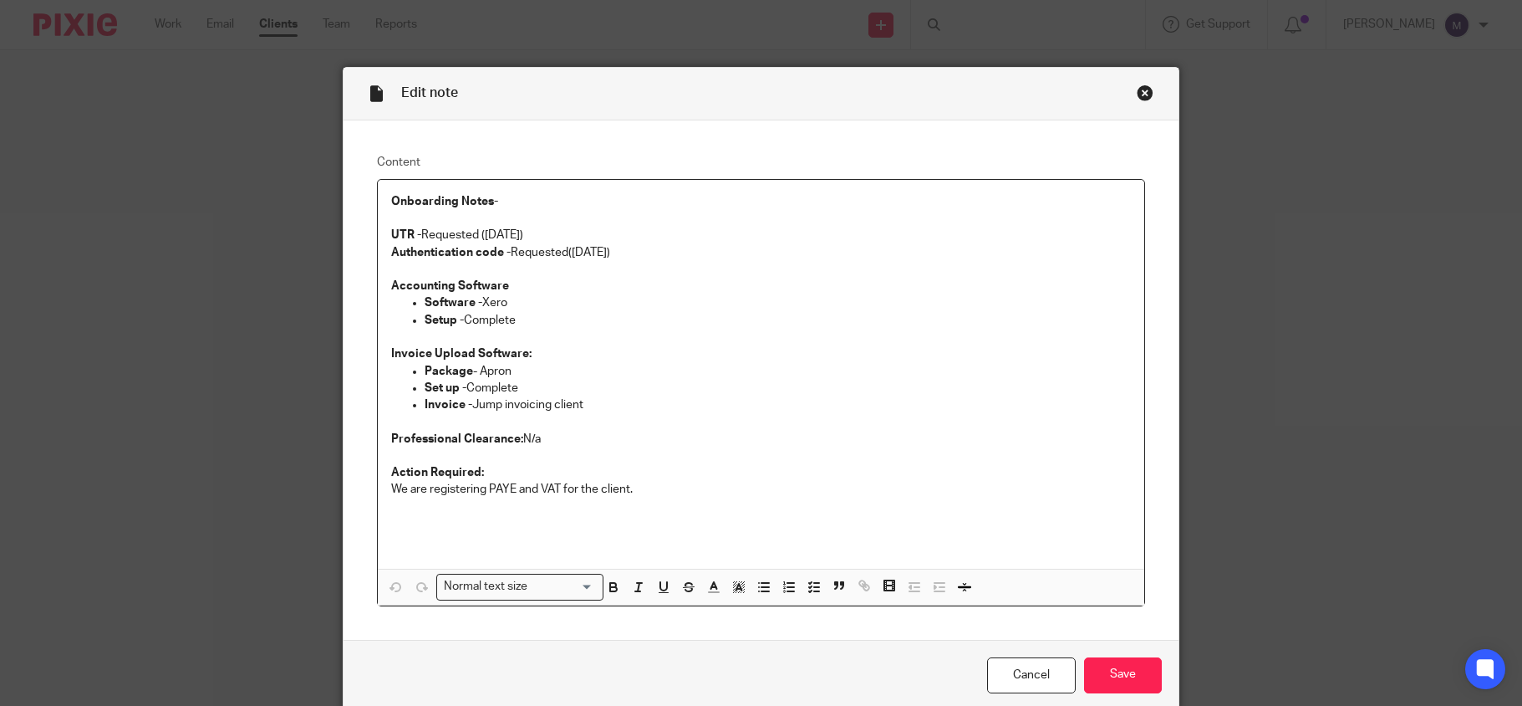 This screenshot has height=706, width=1522. What do you see at coordinates (437, 472) in the screenshot?
I see `strong: Action Required:` at bounding box center [437, 472].